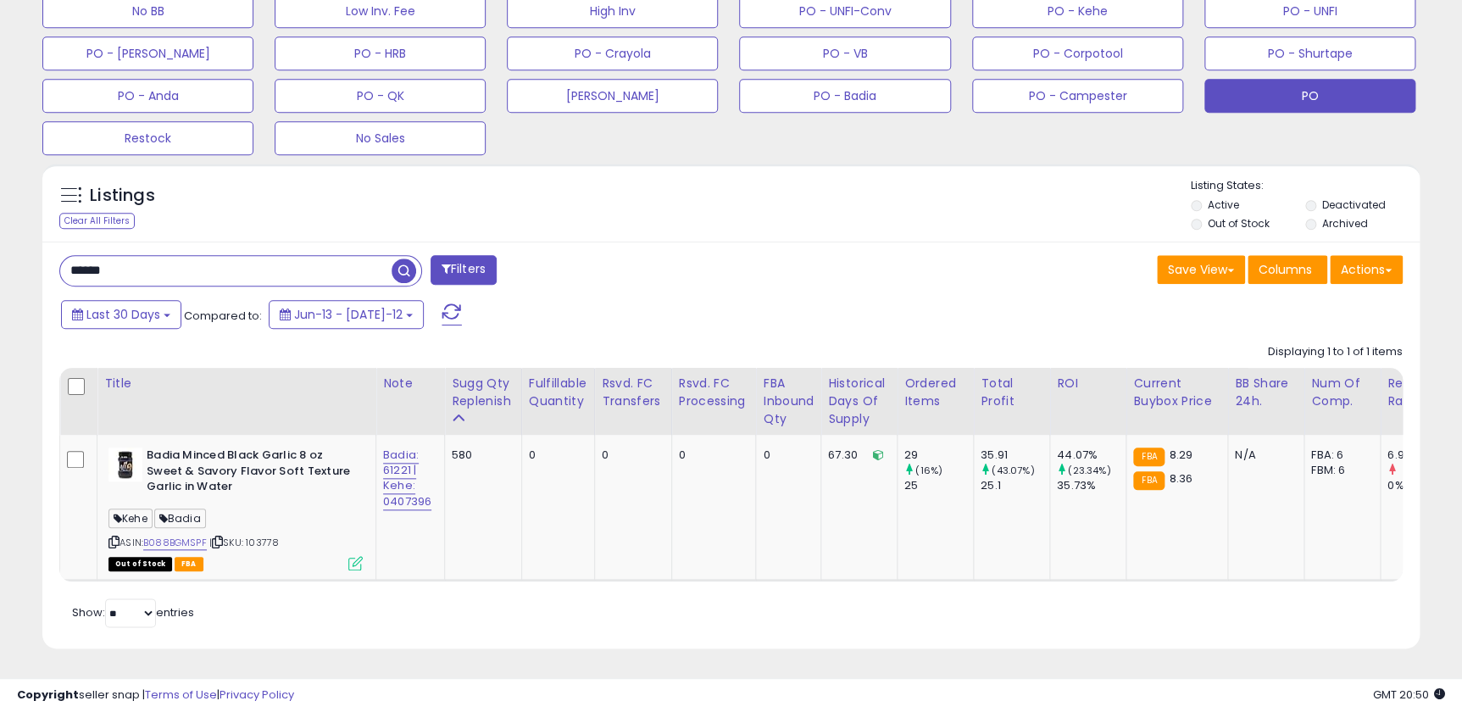 The image size is (1462, 712). I want to click on button: PO - Anda, so click(147, 96).